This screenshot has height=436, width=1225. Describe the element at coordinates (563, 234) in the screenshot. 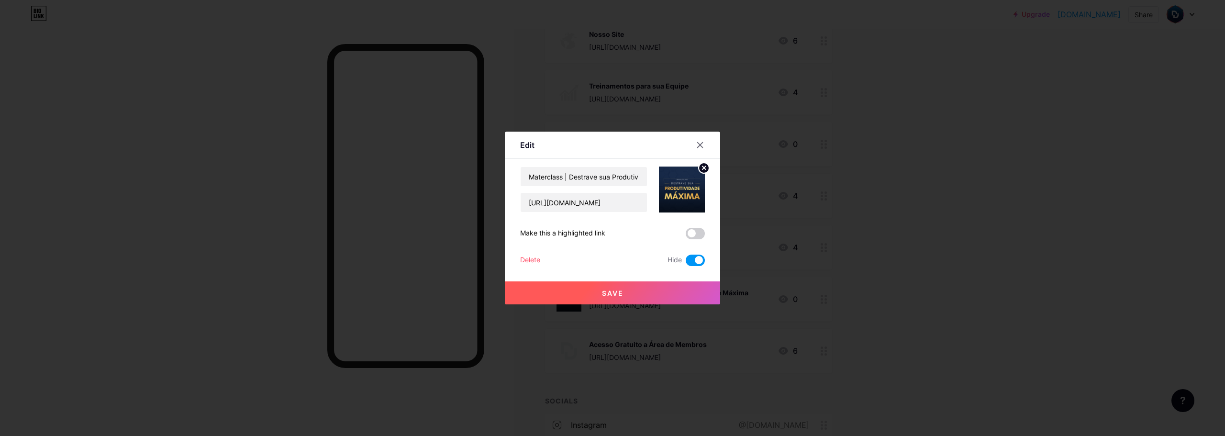

I see `div: Make this a highlighted link` at that location.